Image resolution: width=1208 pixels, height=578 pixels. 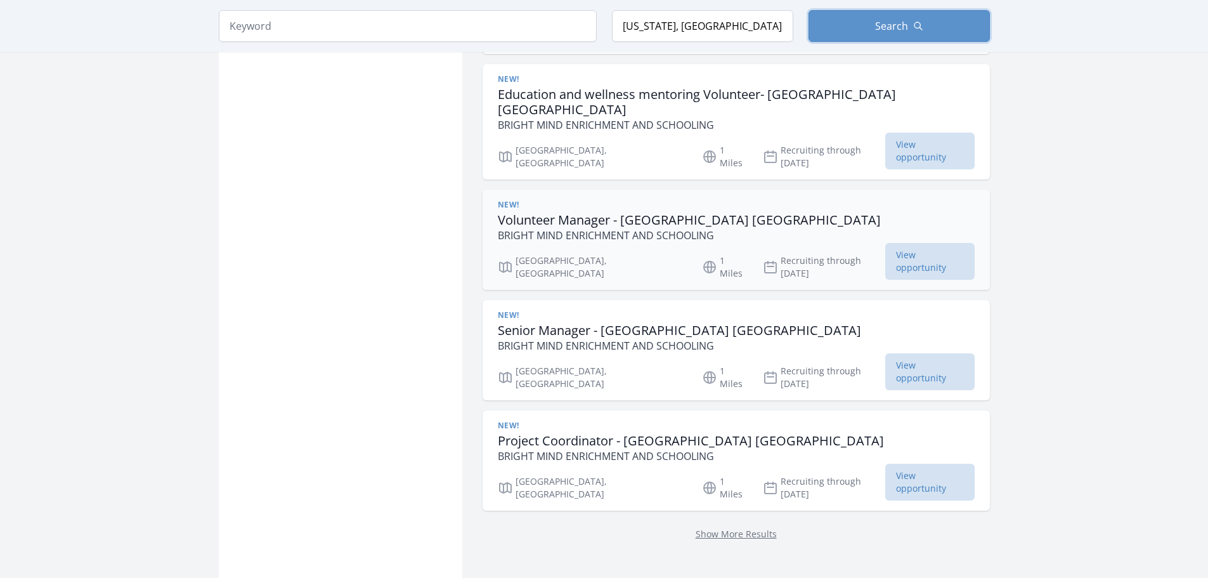 What do you see at coordinates (899, 26) in the screenshot?
I see `button: Search` at bounding box center [899, 26].